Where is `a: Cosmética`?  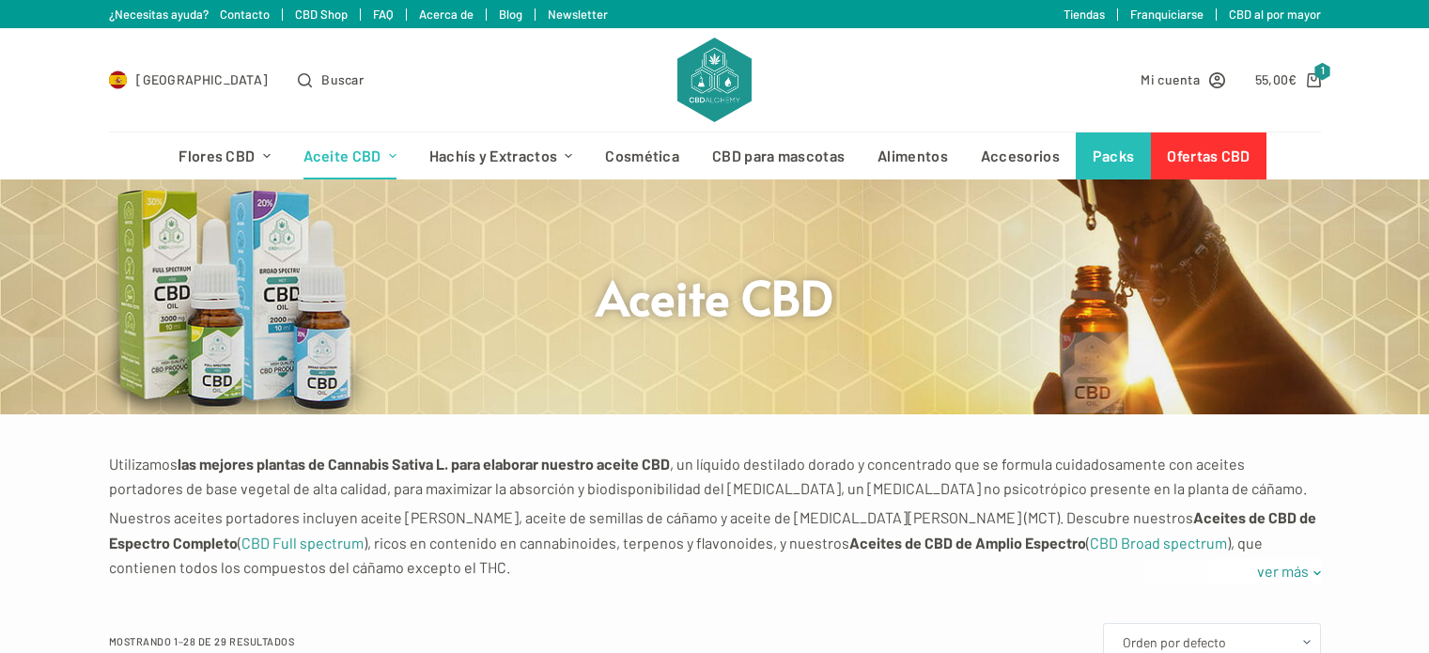
a: Cosmética is located at coordinates (642, 156).